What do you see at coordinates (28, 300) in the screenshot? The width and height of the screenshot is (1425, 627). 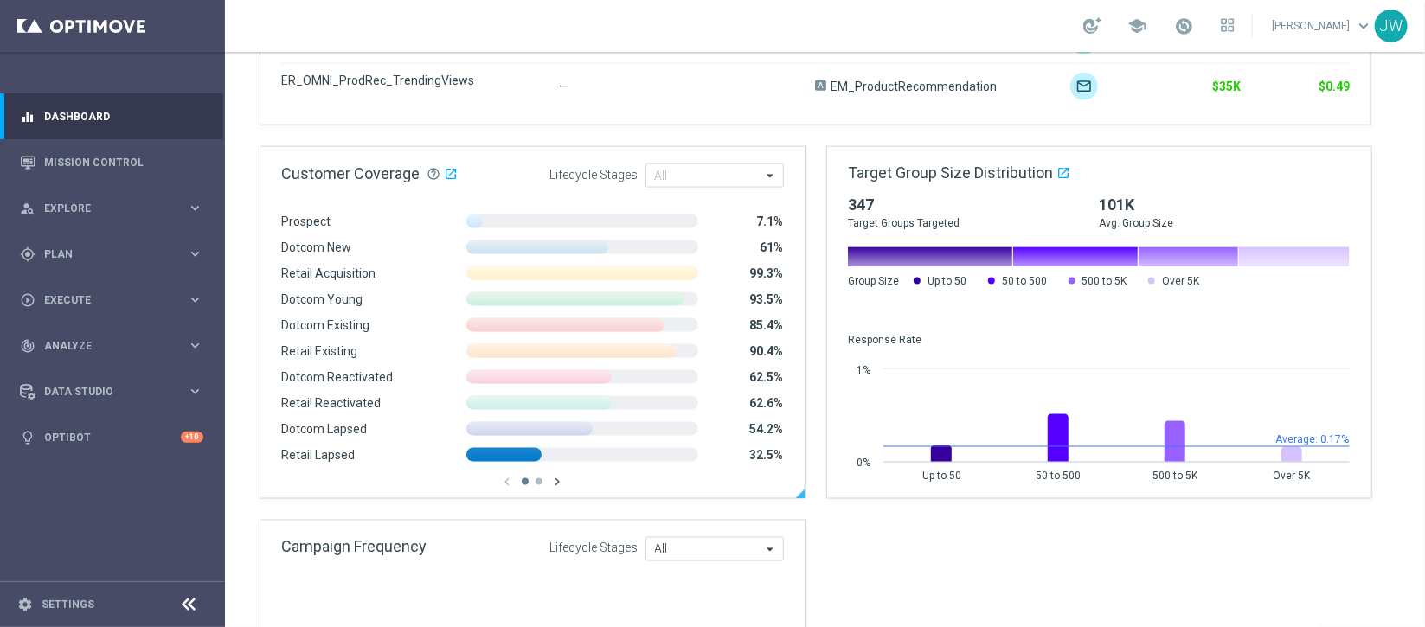 I see `i: play_circle_outline` at bounding box center [28, 300].